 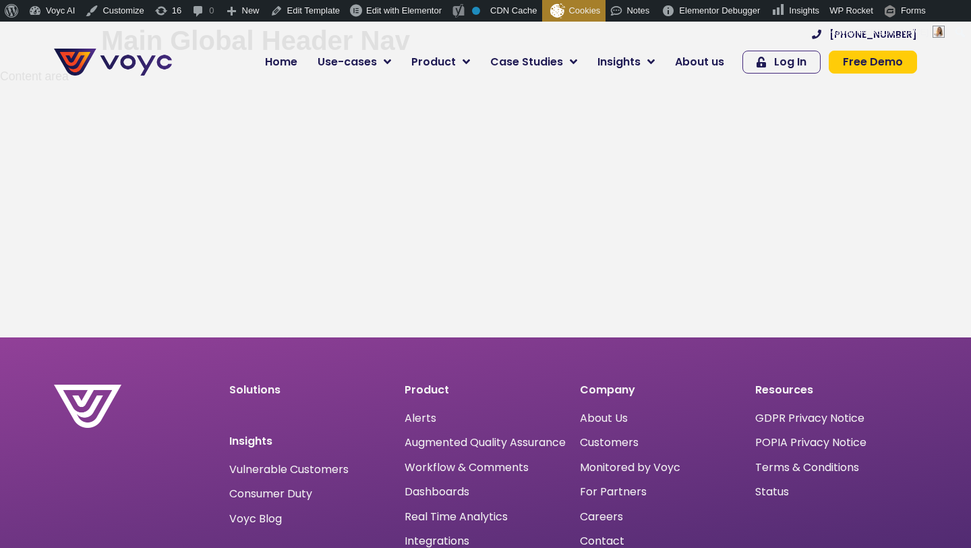 I want to click on a: Product, so click(x=441, y=62).